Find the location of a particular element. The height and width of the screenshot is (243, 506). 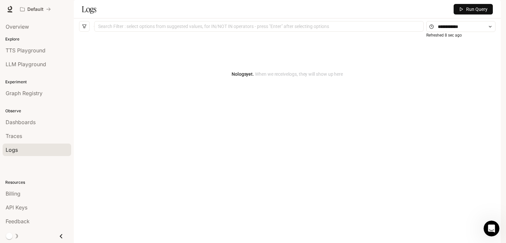

p: Default is located at coordinates (35, 9).